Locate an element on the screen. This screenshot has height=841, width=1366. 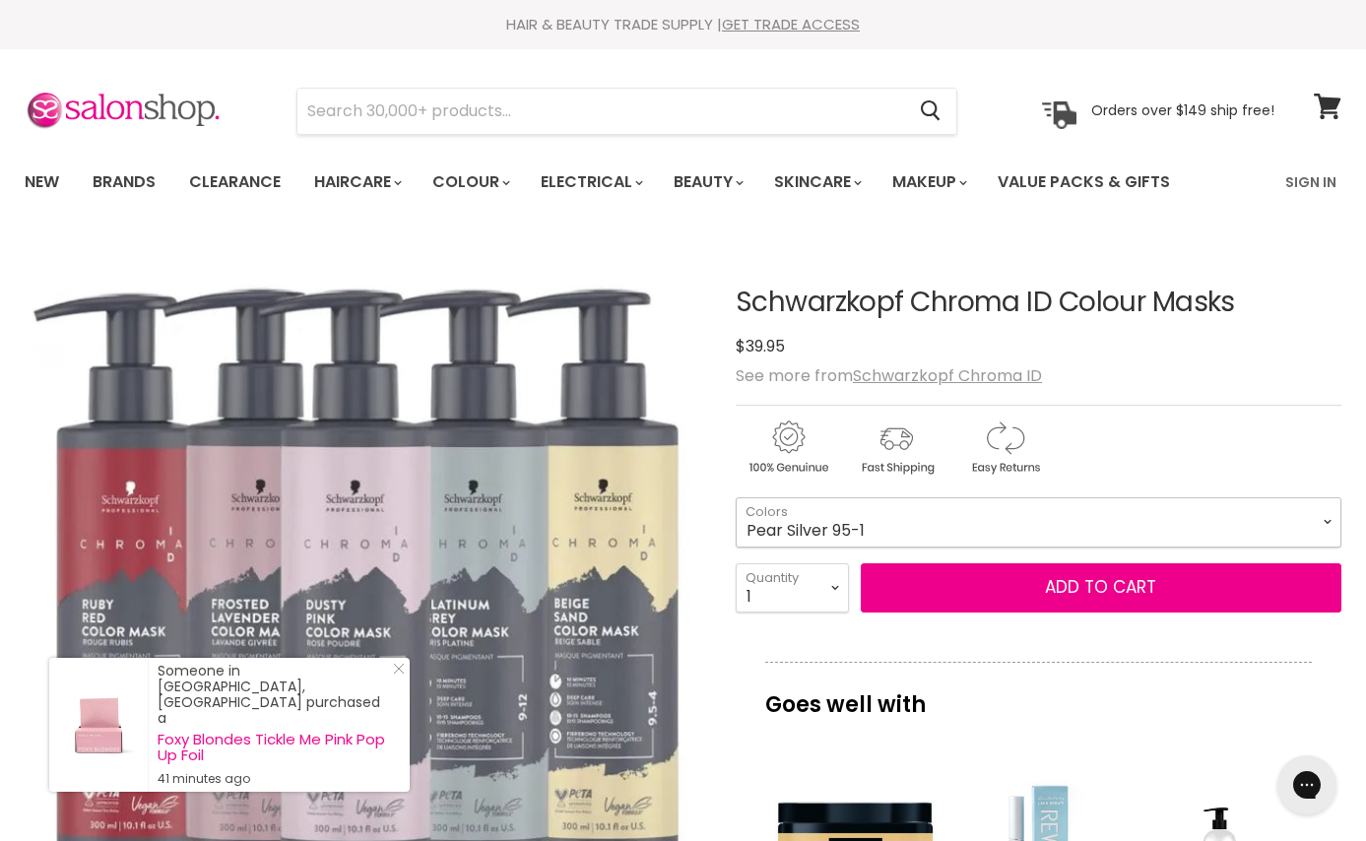
form: Product is located at coordinates (626, 111).